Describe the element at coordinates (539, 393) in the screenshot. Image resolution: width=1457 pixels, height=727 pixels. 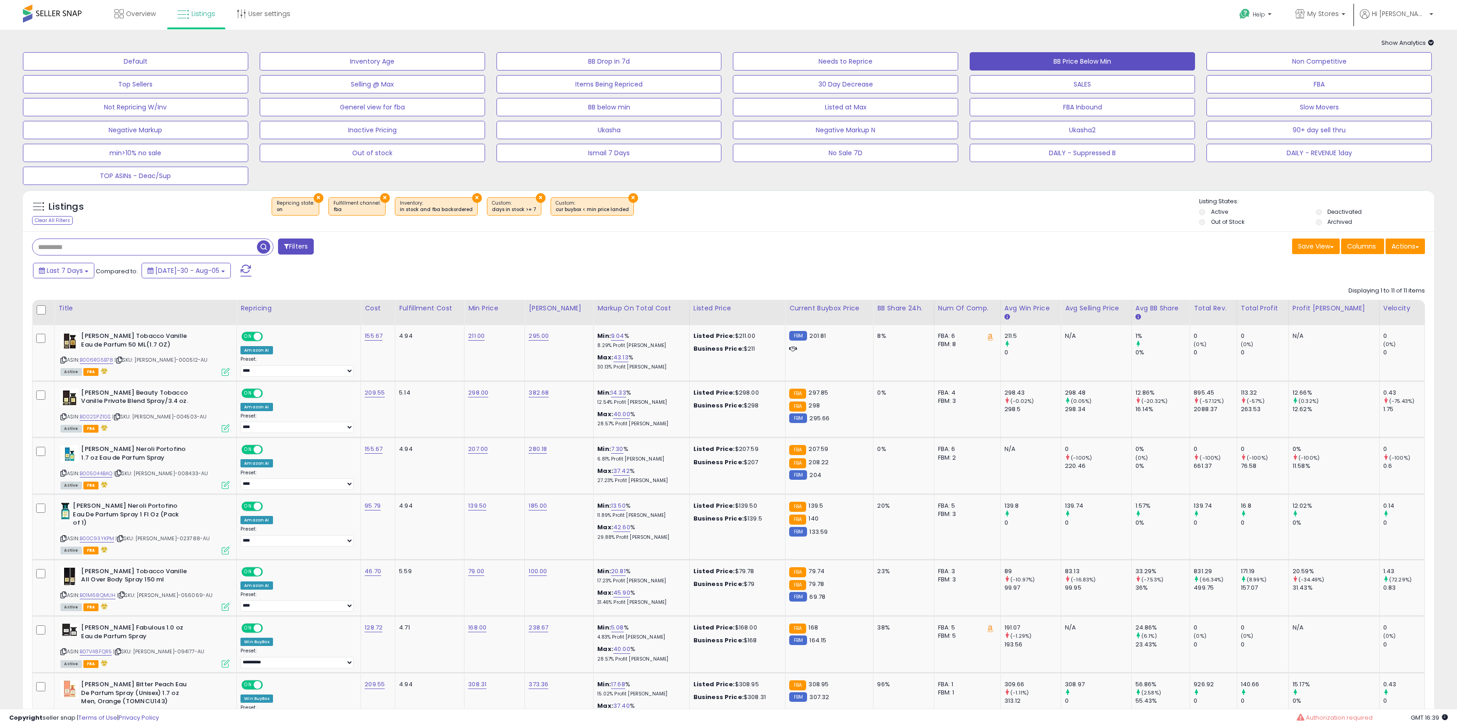
I see `a: 382.68` at that location.